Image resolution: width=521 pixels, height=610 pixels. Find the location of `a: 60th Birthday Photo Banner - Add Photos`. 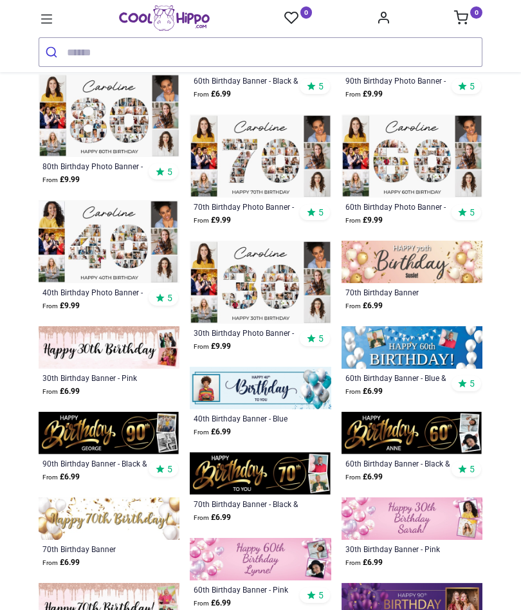

a: 60th Birthday Photo Banner - Add Photos is located at coordinates (399, 206).